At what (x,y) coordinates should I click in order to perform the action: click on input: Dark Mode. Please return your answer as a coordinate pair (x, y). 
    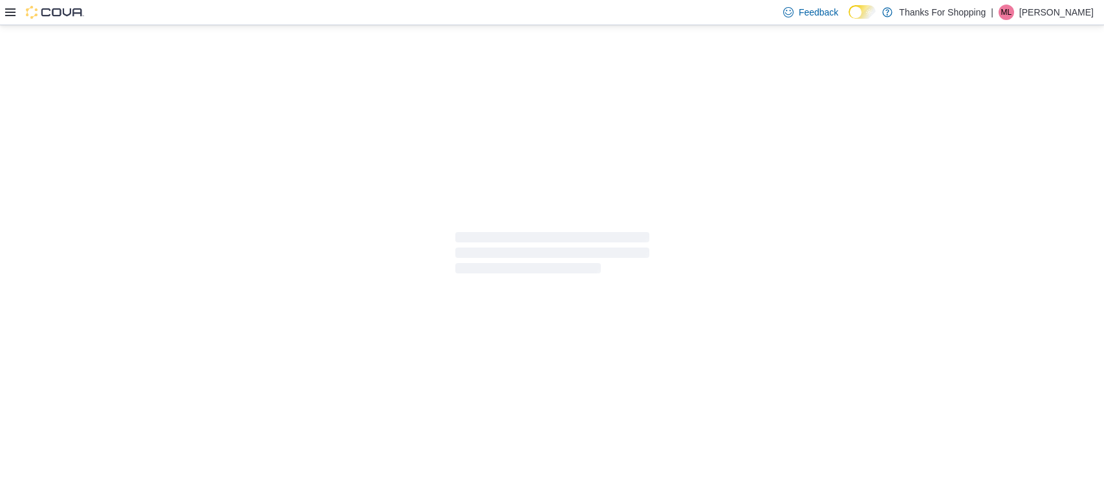
    Looking at the image, I should click on (862, 12).